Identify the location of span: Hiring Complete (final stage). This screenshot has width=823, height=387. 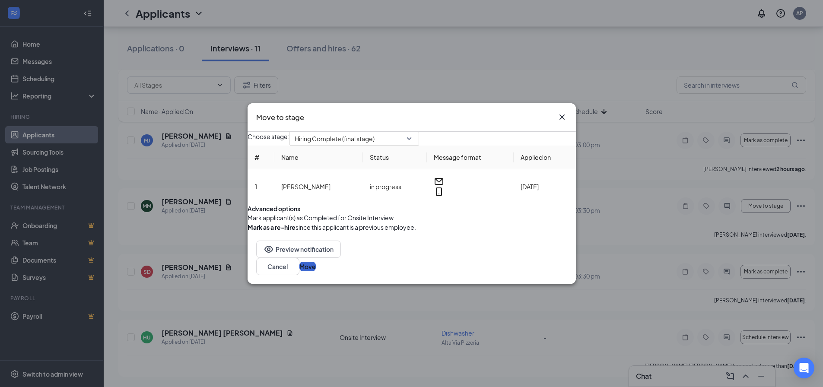
(334, 139).